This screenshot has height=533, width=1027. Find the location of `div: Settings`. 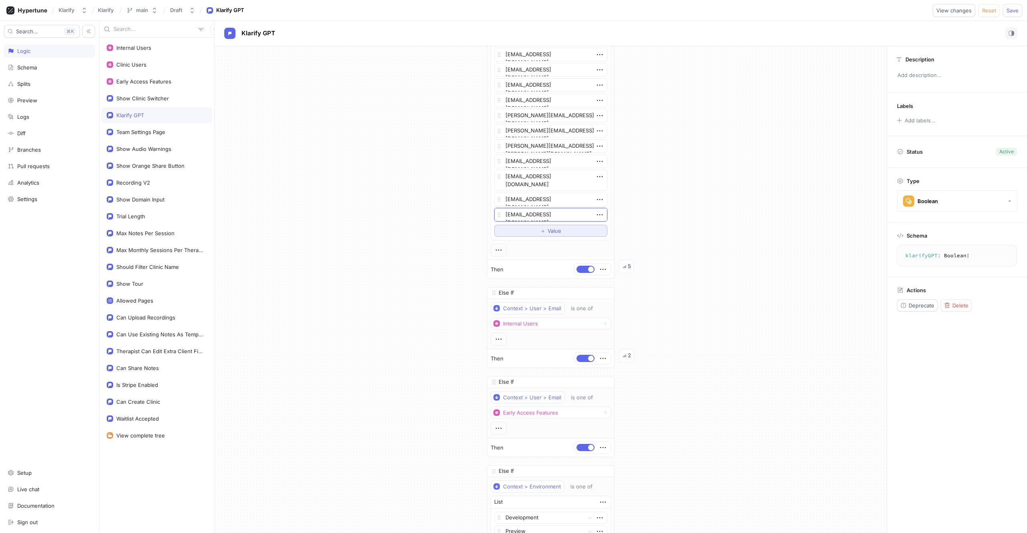

div: Settings is located at coordinates (27, 199).